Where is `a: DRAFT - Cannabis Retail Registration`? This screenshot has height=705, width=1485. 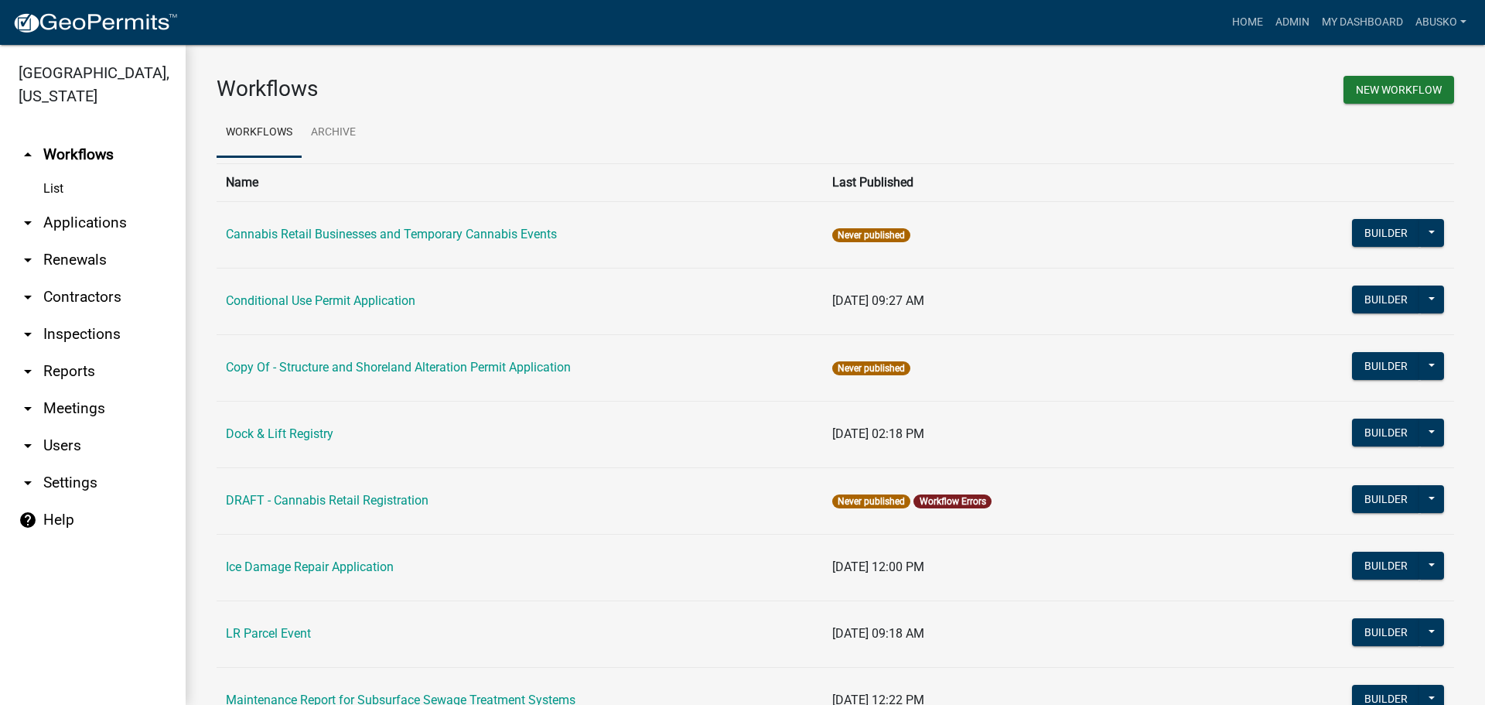
a: DRAFT - Cannabis Retail Registration is located at coordinates (327, 500).